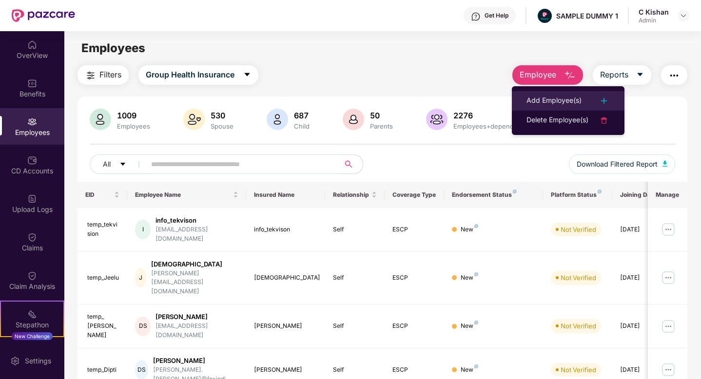 The height and width of the screenshot is (379, 701). Describe the element at coordinates (222, 126) in the screenshot. I see `div: Spouse` at that location.